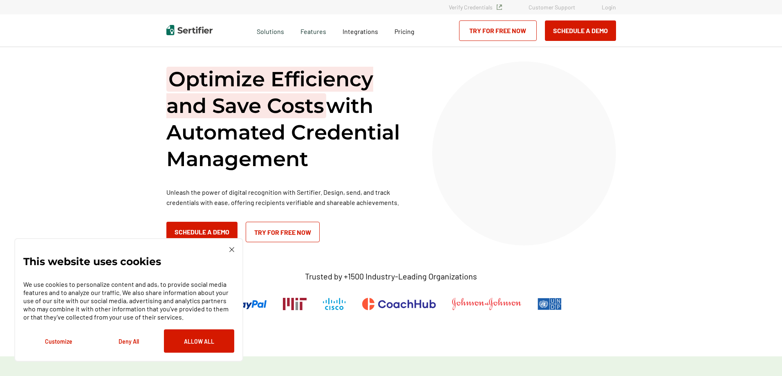 The width and height of the screenshot is (782, 376). I want to click on span: Optimize Efficiency and Save Costs, so click(270, 92).